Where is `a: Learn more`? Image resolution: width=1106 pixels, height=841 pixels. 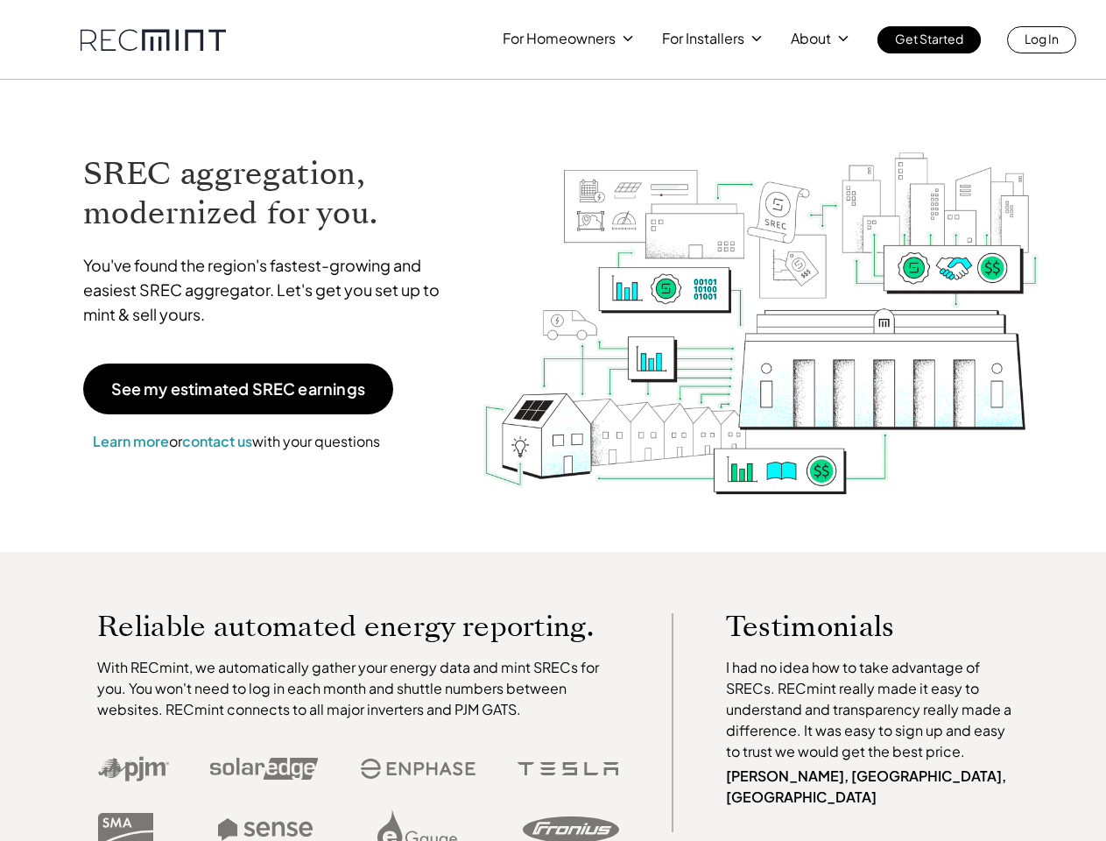 a: Learn more is located at coordinates (131, 441).